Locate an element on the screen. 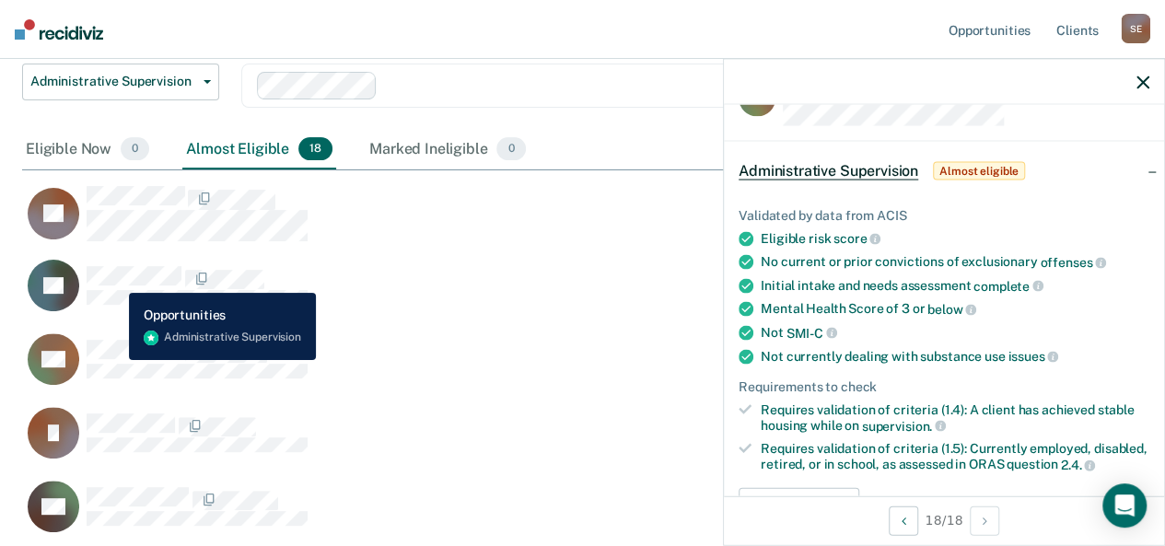  div: No current or prior convictions of exclusionary is located at coordinates (955, 262).